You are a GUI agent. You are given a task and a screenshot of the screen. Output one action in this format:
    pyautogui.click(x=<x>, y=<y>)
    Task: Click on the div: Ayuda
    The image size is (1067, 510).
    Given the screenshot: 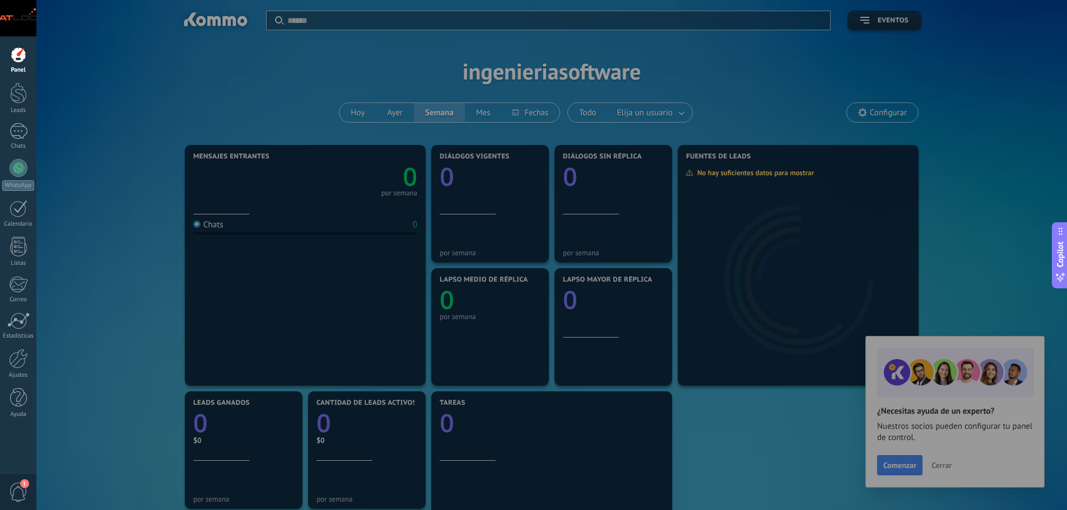 What is the action you would take?
    pyautogui.click(x=18, y=415)
    